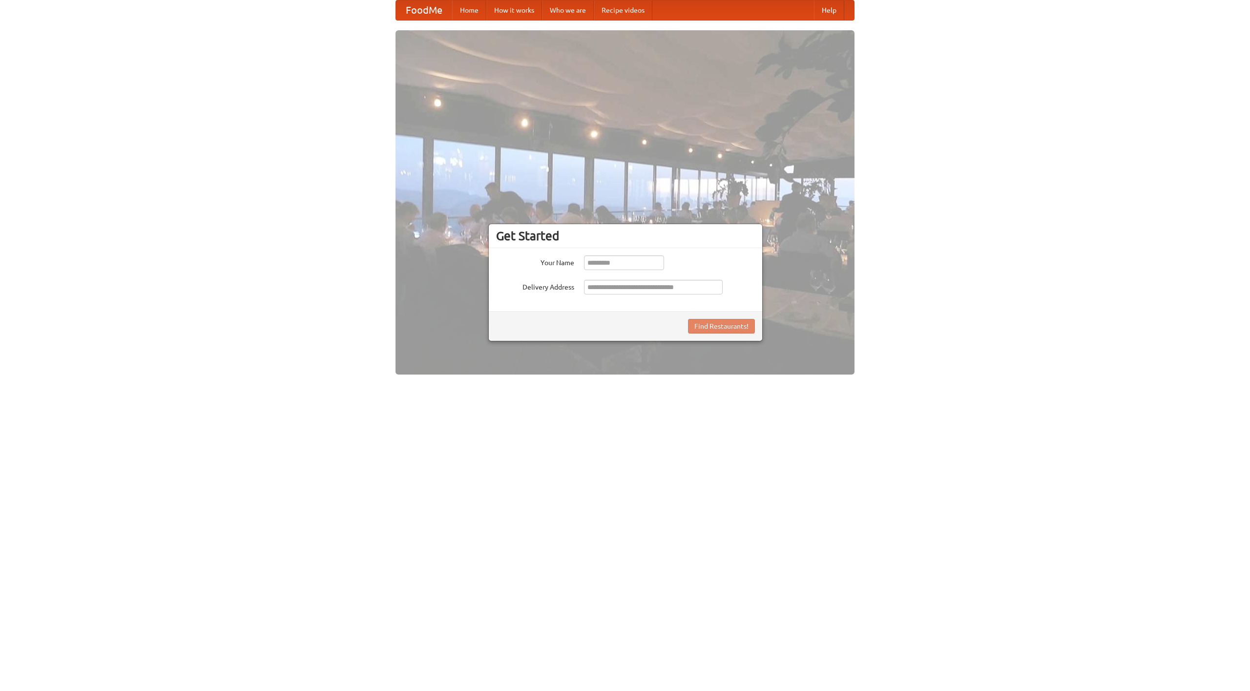 The width and height of the screenshot is (1250, 691). I want to click on h3: Get Started, so click(626, 236).